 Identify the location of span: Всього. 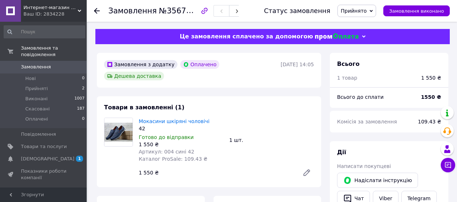
(348, 64).